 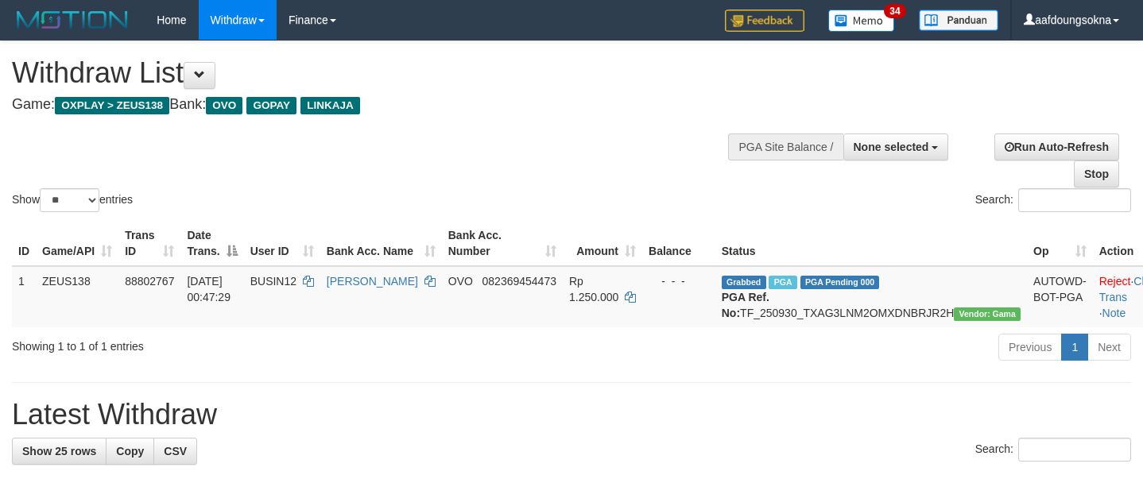 I want to click on th: Status, so click(x=871, y=243).